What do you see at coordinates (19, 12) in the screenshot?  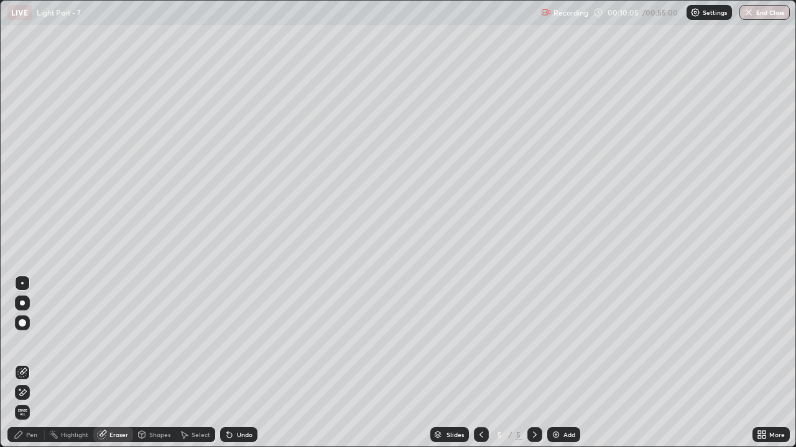 I see `p: LIVE` at bounding box center [19, 12].